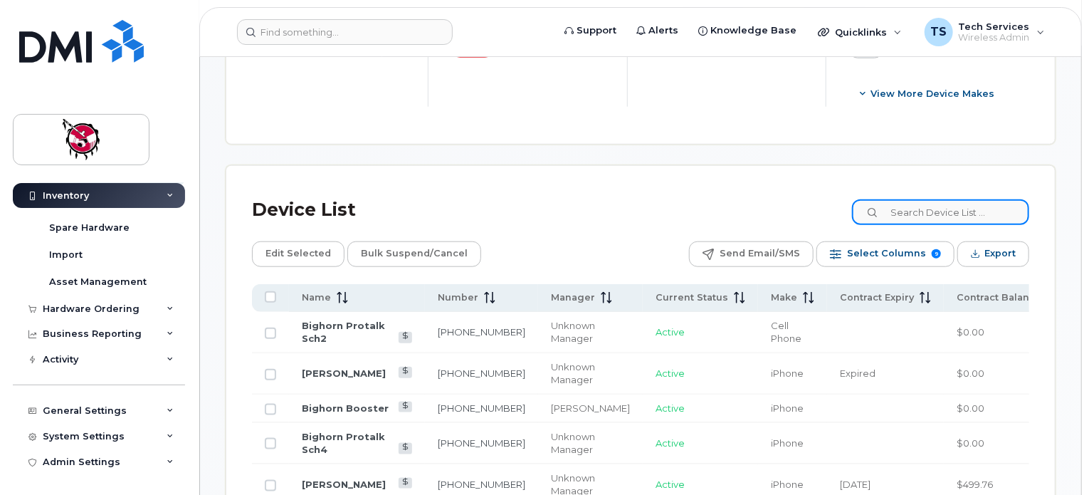 This screenshot has width=1089, height=495. Describe the element at coordinates (760, 254) in the screenshot. I see `span: Send Email/SMS` at that location.